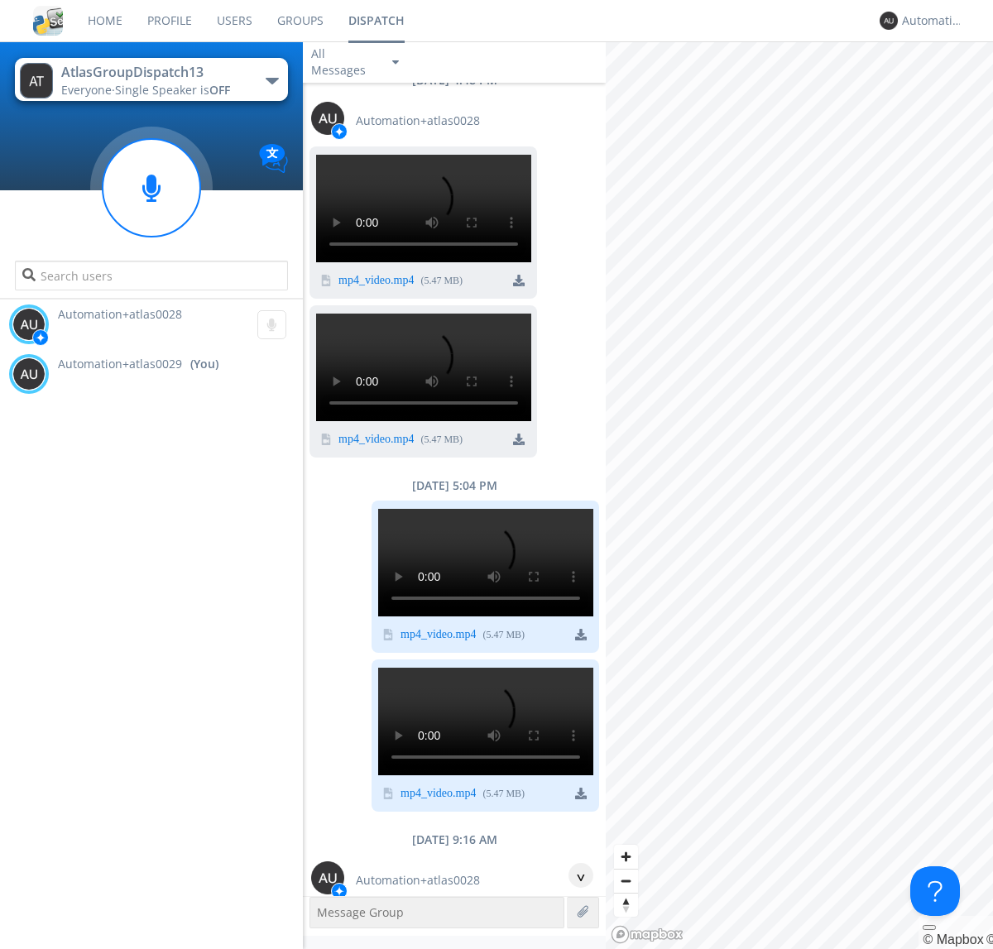 This screenshot has width=993, height=949. What do you see at coordinates (172, 89) in the screenshot?
I see `span: Single Speaker is` at bounding box center [172, 89].